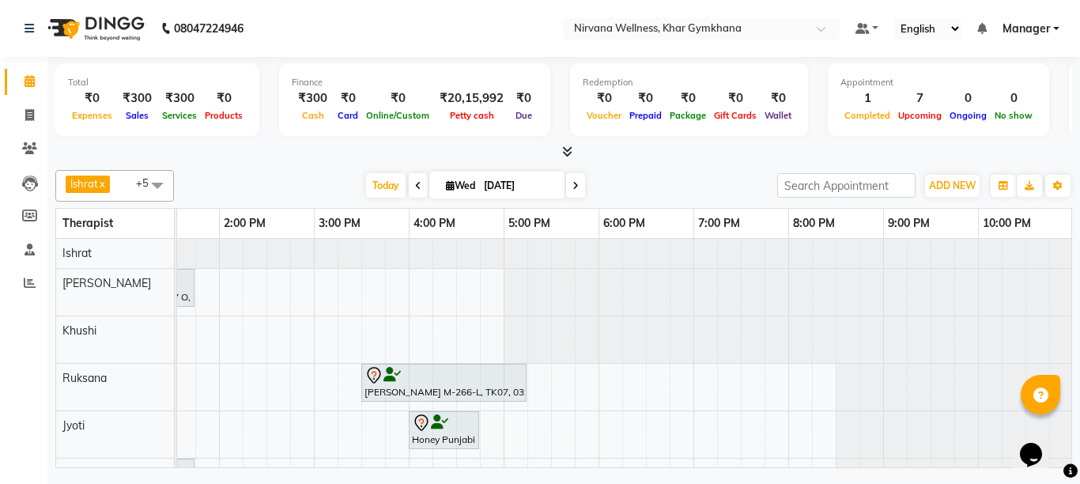 Image resolution: width=1080 pixels, height=484 pixels. I want to click on span: Expenses, so click(92, 115).